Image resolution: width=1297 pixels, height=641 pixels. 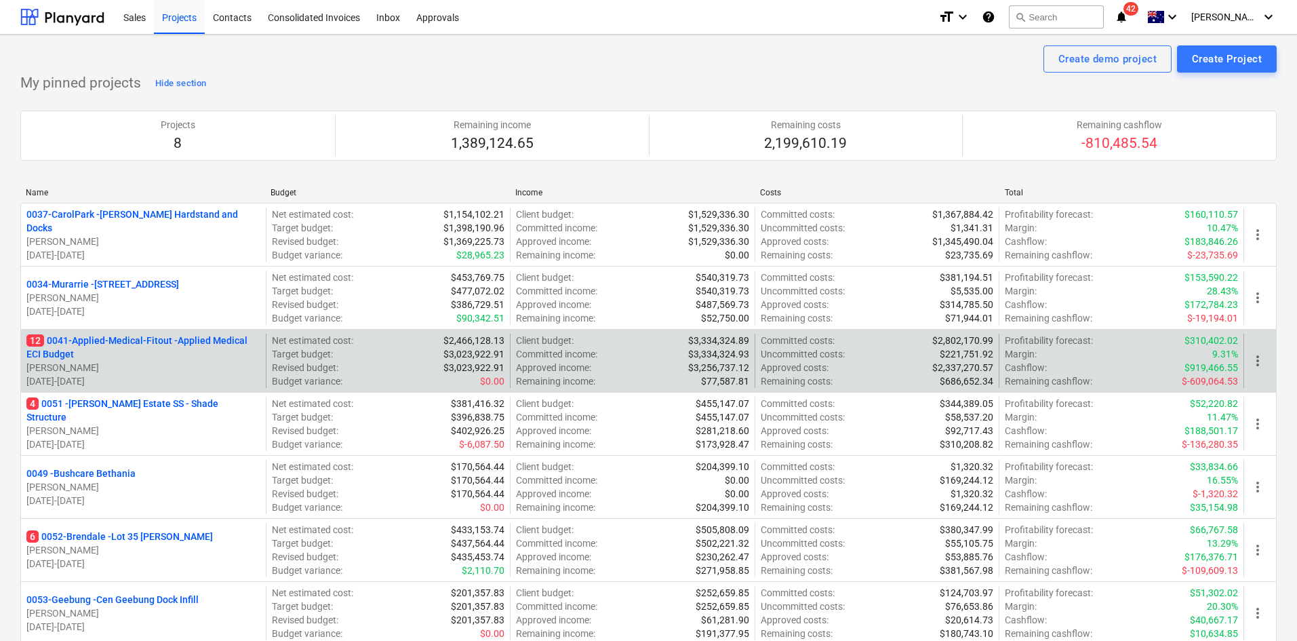 What do you see at coordinates (1212, 318) in the screenshot?
I see `p: $-19,194.01` at bounding box center [1212, 318].